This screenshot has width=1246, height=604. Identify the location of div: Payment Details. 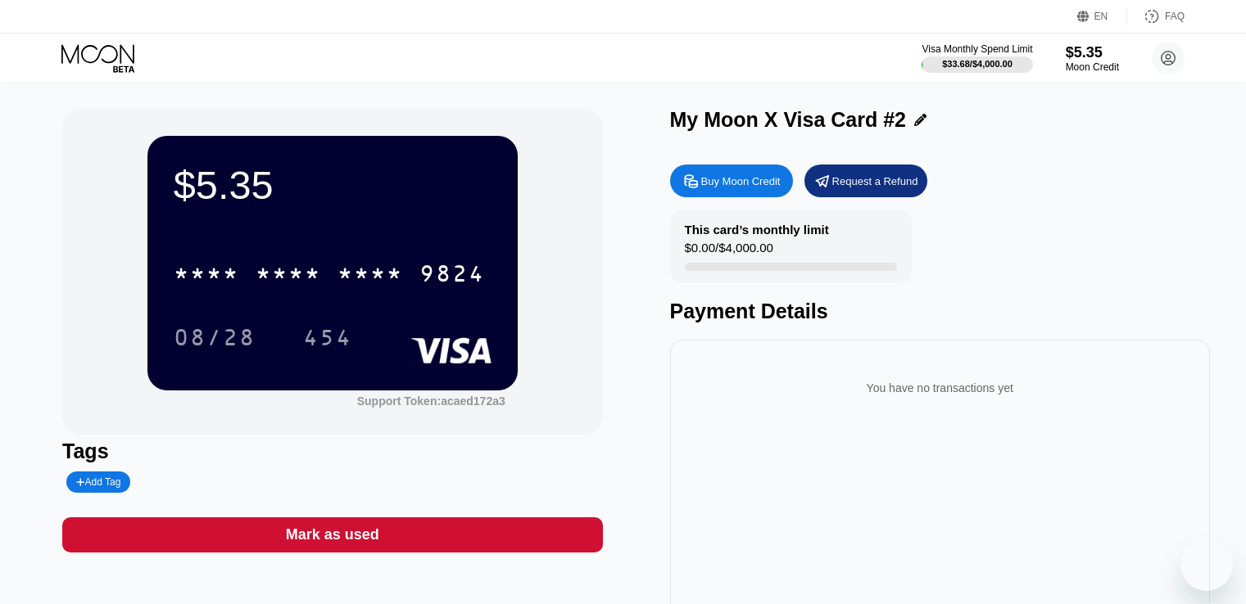
(939, 311).